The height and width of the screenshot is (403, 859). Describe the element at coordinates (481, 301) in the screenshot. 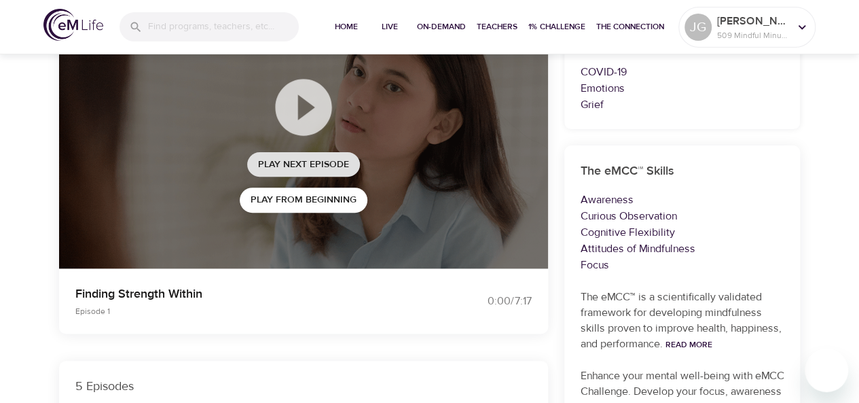

I see `div: 0:00 / 7:17` at that location.